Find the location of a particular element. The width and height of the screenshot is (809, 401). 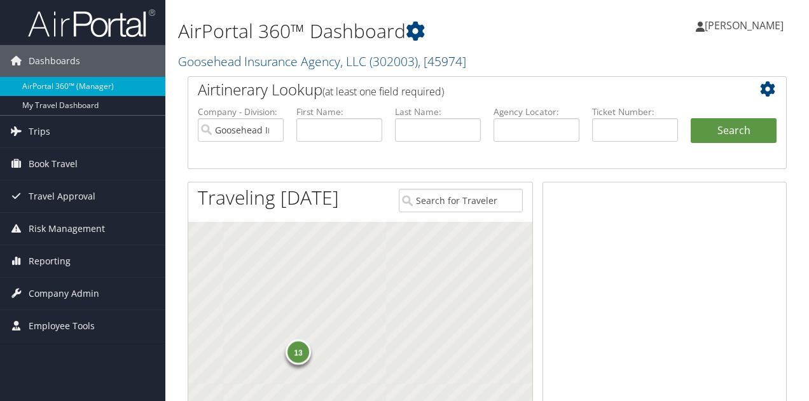

input: Search for Traveler is located at coordinates (461, 200).